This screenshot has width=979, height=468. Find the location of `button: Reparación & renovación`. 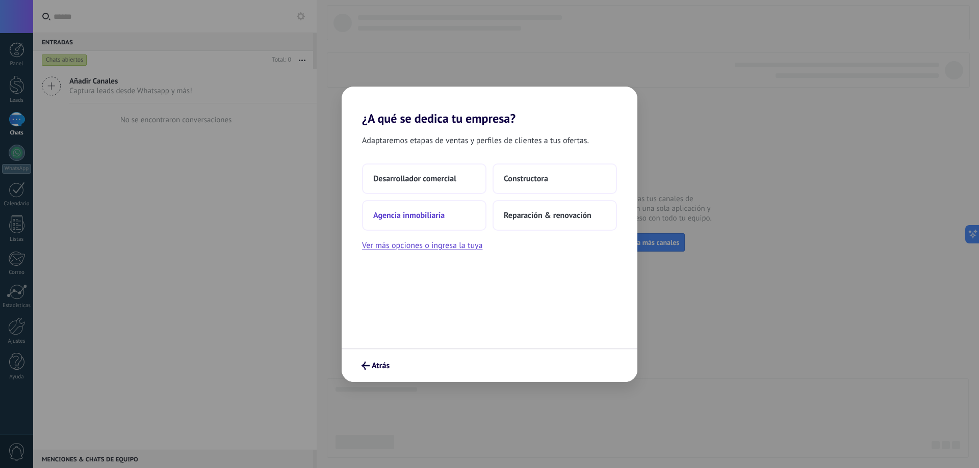

button: Reparación & renovación is located at coordinates (555, 216).